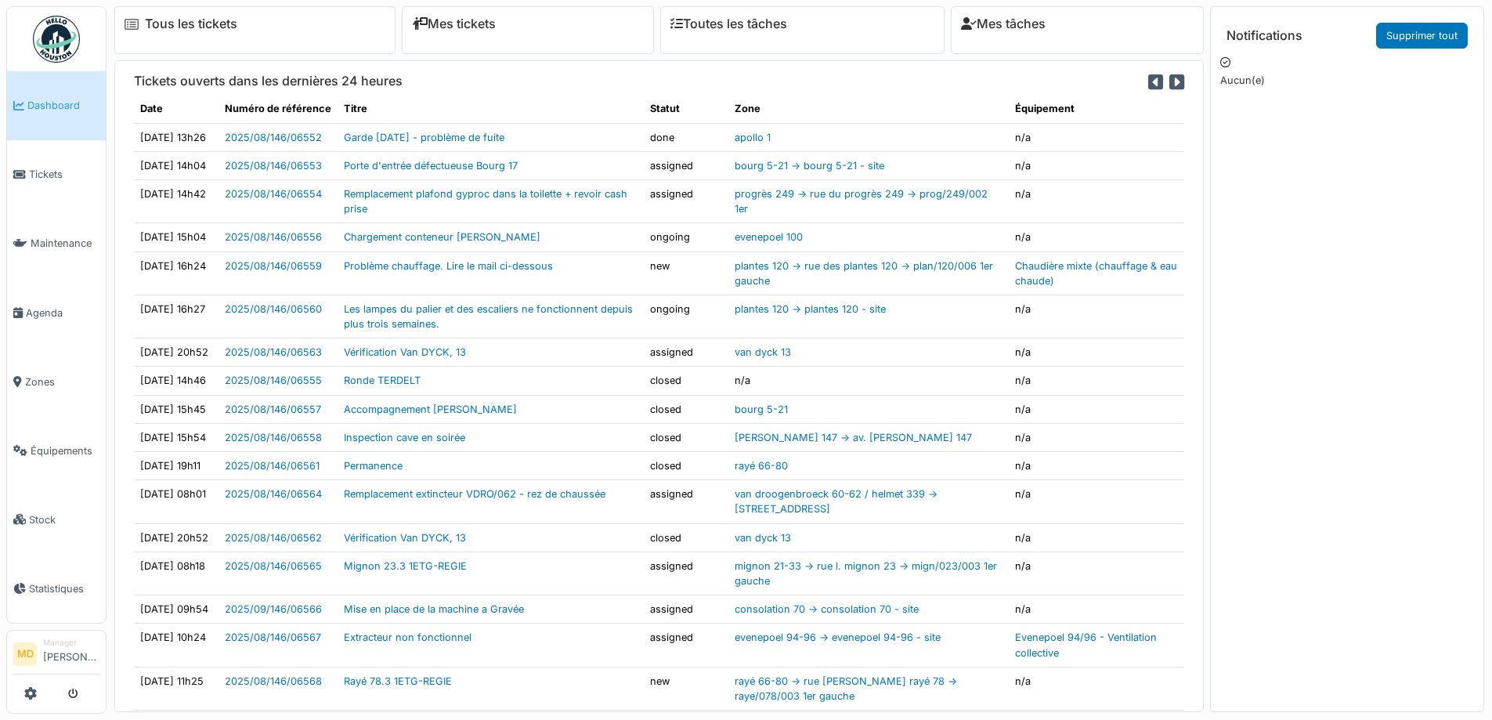  Describe the element at coordinates (273, 566) in the screenshot. I see `a: 2025/08/146/06565` at that location.